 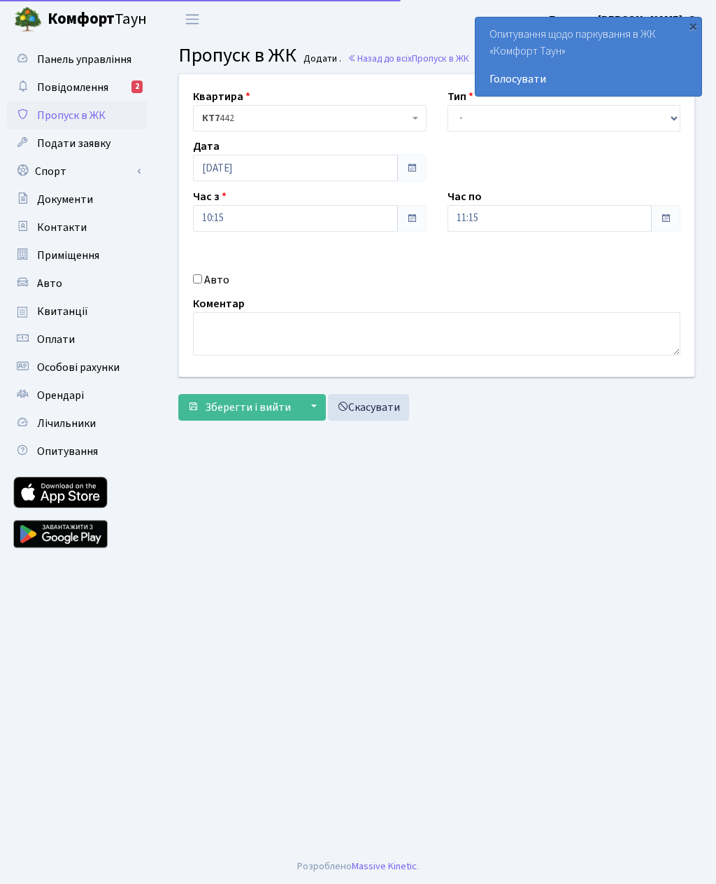 What do you see at coordinates (77, 451) in the screenshot?
I see `a: Опитування` at bounding box center [77, 451].